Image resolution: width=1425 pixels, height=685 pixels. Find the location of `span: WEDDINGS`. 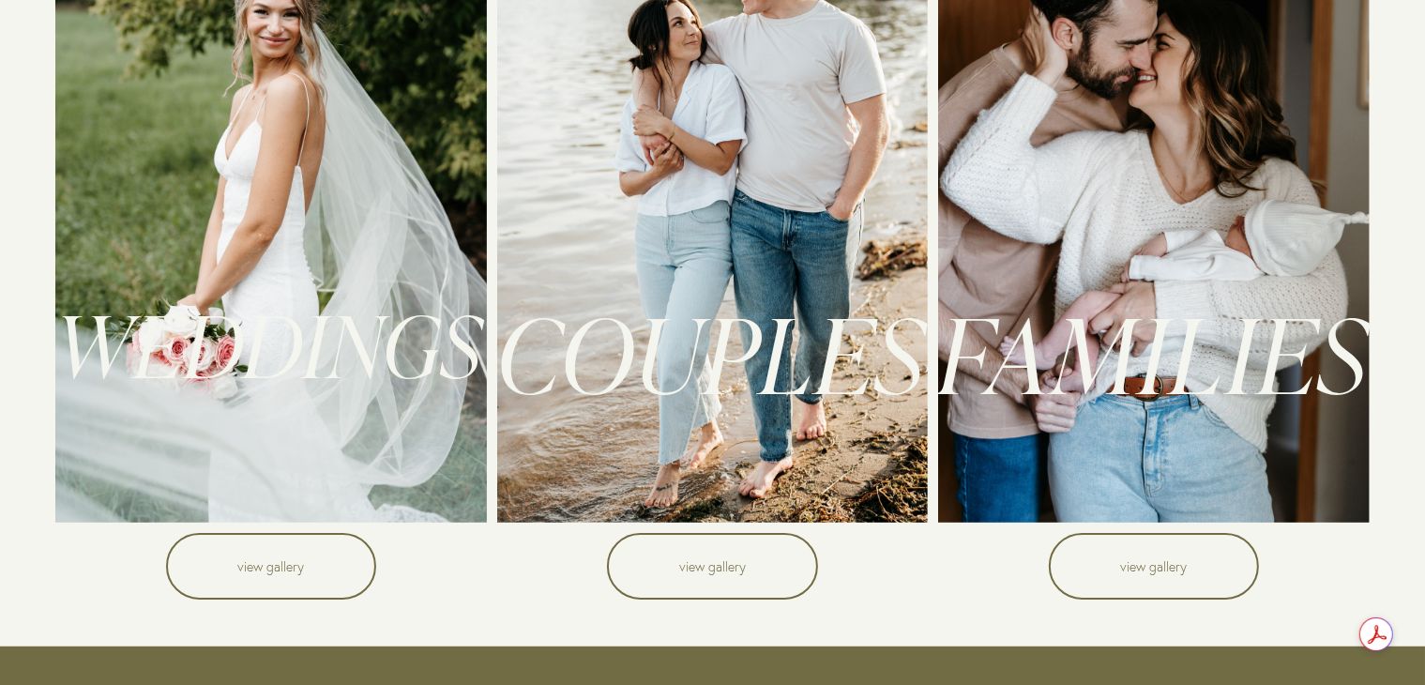

span: WEDDINGS is located at coordinates (269, 342).